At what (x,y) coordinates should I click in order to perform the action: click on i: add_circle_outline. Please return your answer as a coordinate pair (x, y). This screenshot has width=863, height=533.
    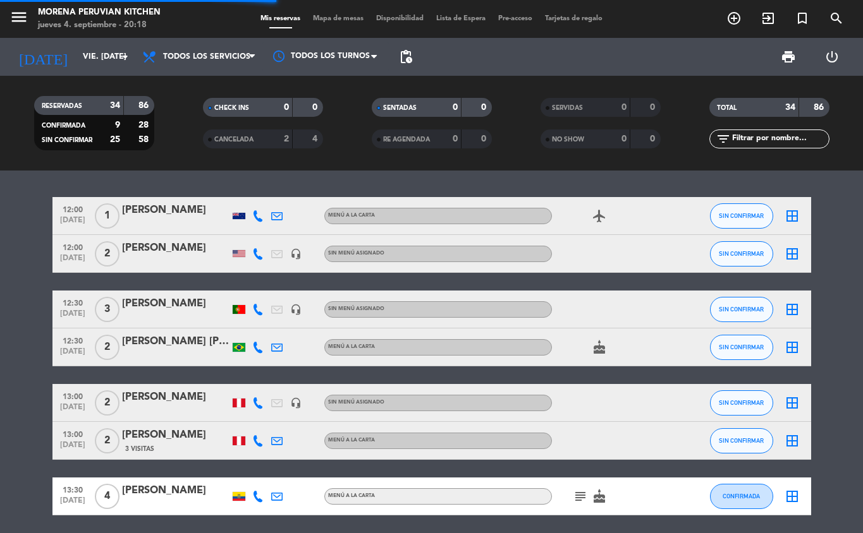
    Looking at the image, I should click on (734, 18).